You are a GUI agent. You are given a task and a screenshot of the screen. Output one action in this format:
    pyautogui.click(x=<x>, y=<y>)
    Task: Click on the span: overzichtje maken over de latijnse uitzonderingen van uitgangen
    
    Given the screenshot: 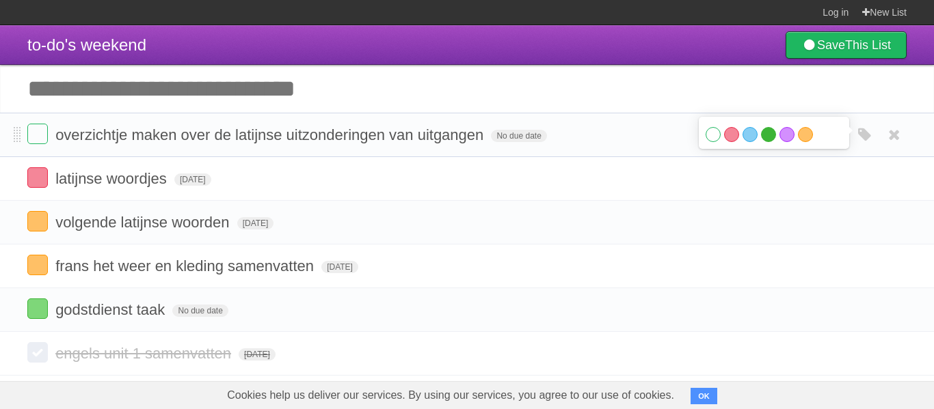 What is the action you would take?
    pyautogui.click(x=271, y=135)
    